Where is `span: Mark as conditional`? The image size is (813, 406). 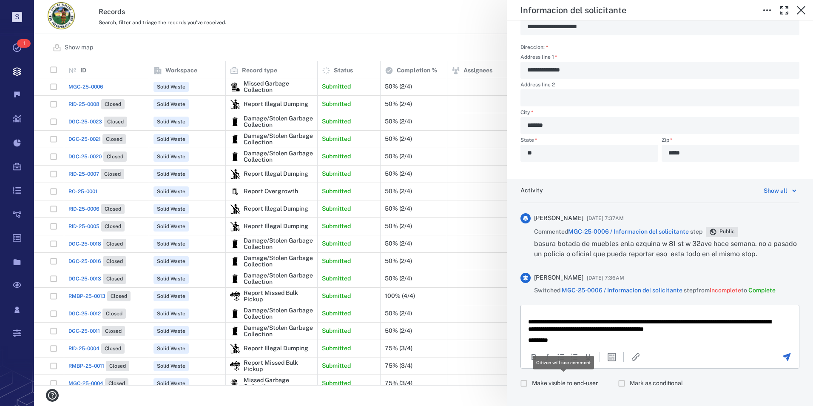
span: Mark as conditional is located at coordinates (656, 383).